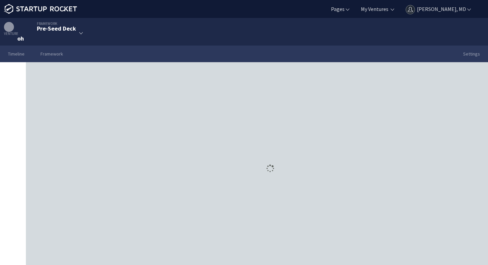 This screenshot has height=265, width=488. What do you see at coordinates (14, 29) in the screenshot?
I see `div: Venture` at bounding box center [14, 29].